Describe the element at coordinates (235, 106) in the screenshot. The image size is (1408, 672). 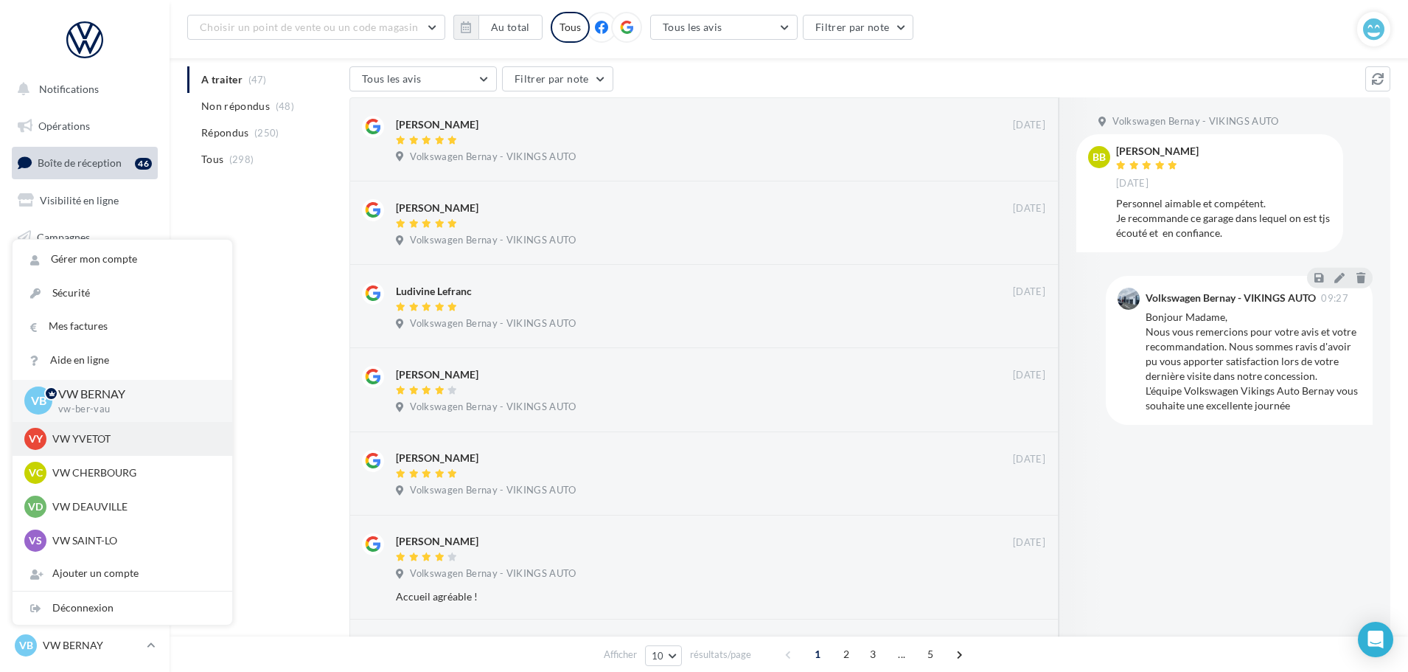
I see `span: Non répondus` at that location.